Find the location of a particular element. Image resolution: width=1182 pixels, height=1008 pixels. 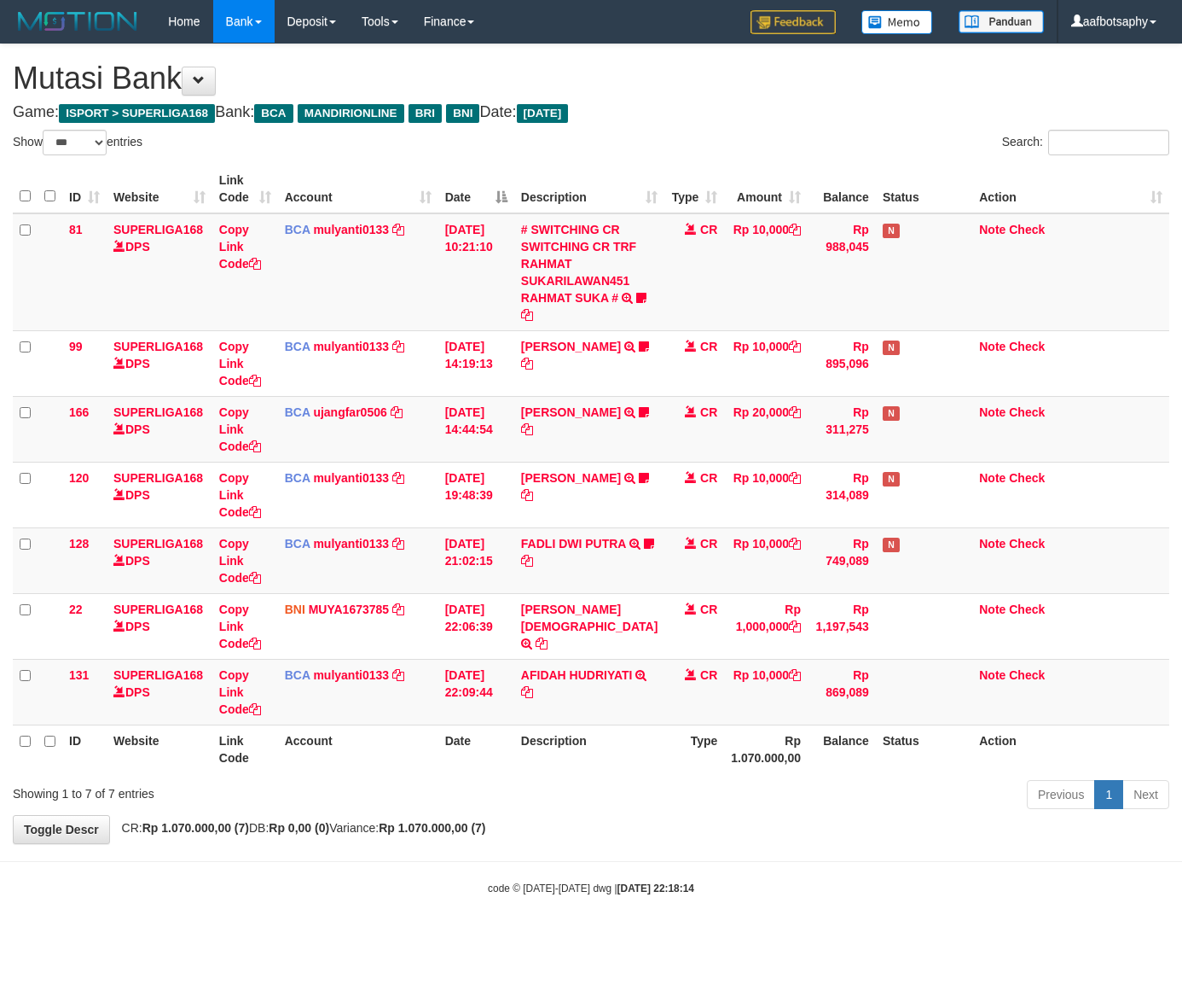

a: Copy mulyanti0133 to clipboard is located at coordinates (398, 478).